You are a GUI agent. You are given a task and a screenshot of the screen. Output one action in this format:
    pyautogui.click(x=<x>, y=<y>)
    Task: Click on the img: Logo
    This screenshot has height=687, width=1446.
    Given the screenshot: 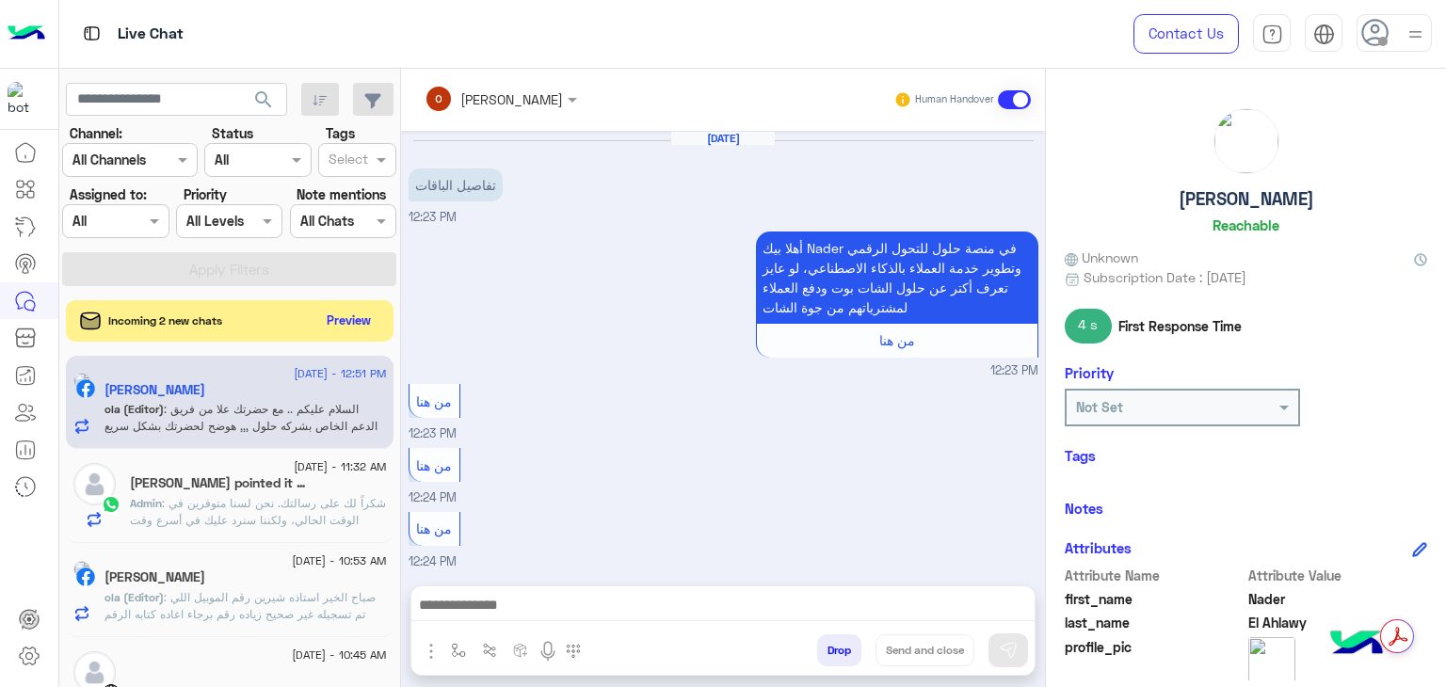 What is the action you would take?
    pyautogui.click(x=26, y=34)
    